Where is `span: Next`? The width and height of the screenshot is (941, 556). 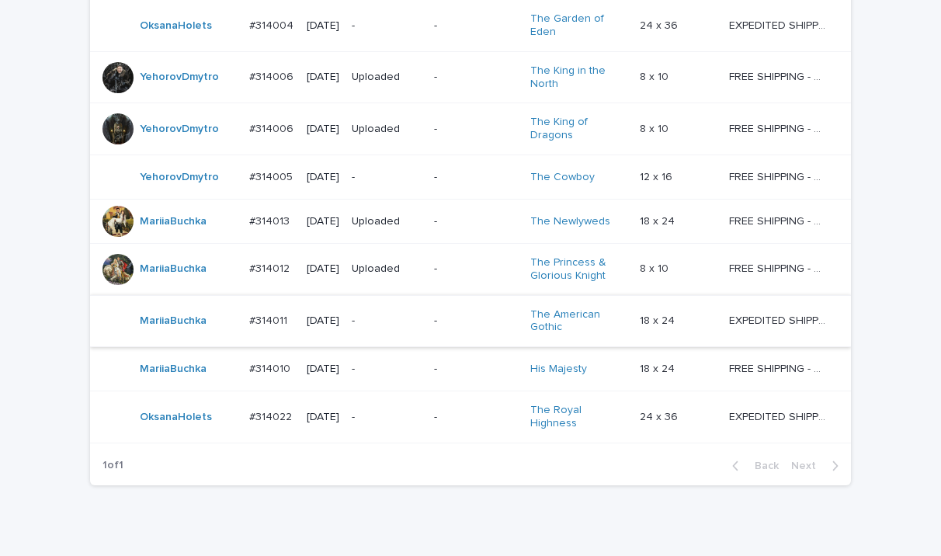 span: Next is located at coordinates (808, 466).